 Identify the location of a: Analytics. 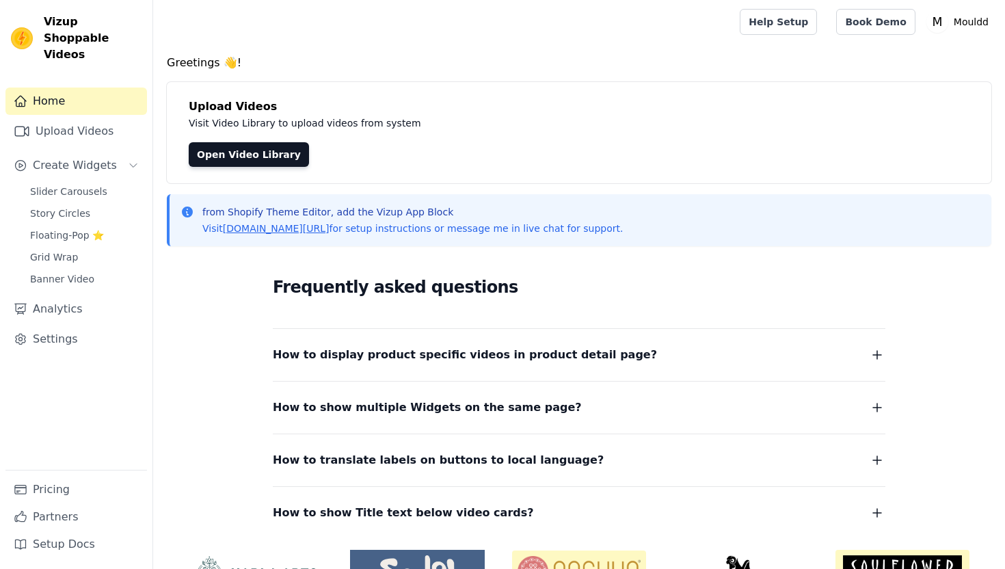
(76, 309).